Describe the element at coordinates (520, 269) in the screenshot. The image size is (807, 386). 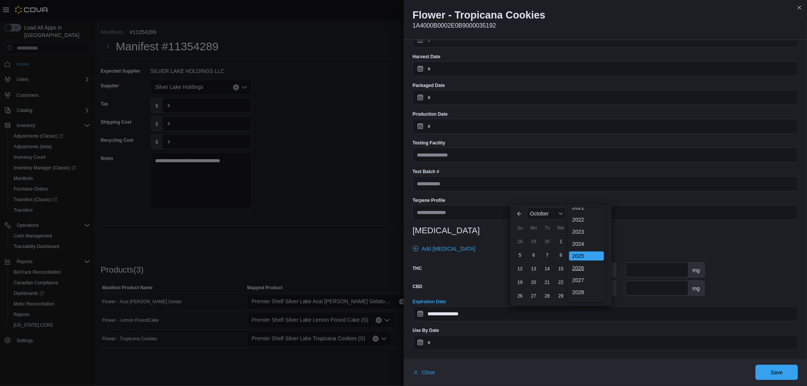
I see `div: day-12` at that location.